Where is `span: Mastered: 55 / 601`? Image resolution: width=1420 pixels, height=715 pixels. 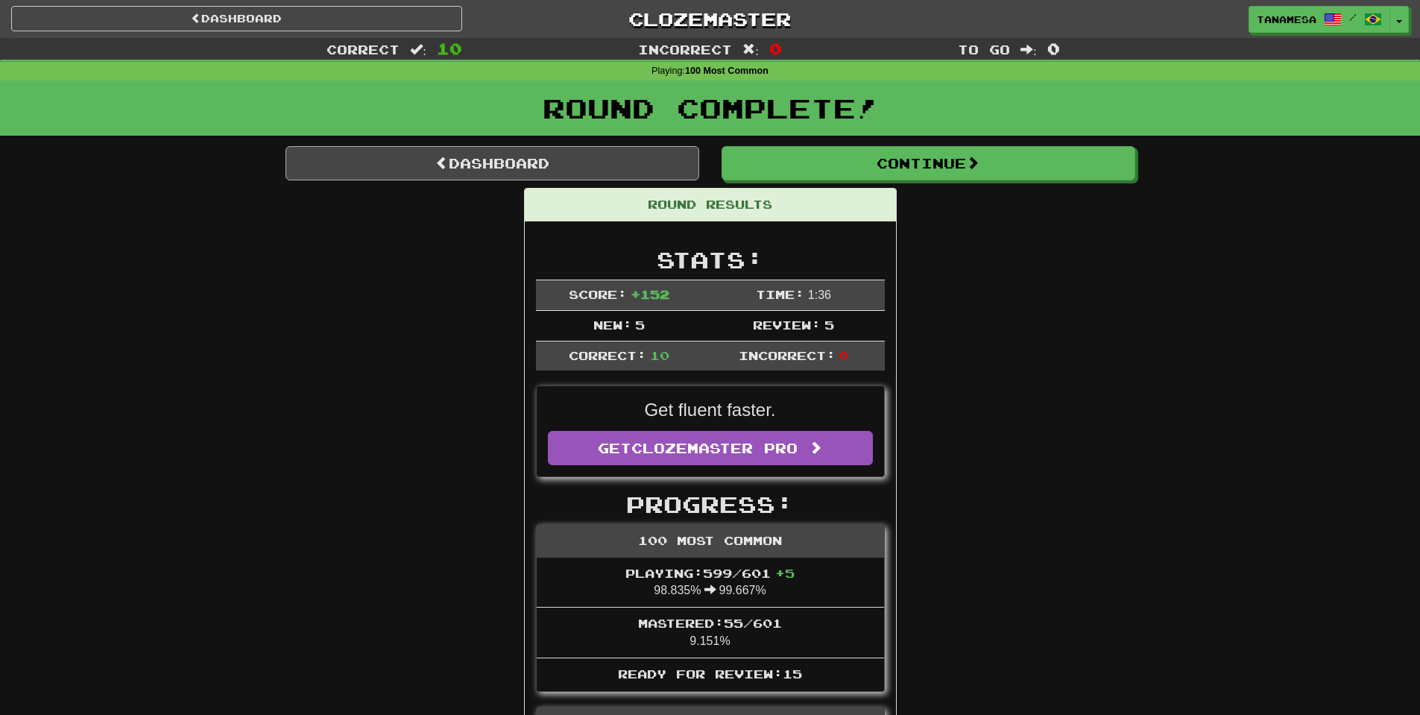 span: Mastered: 55 / 601 is located at coordinates (710, 622).